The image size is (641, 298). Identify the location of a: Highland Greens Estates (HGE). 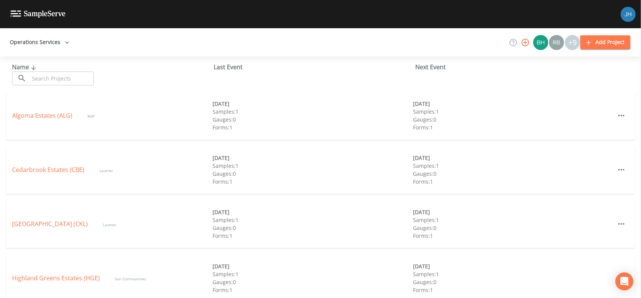
(56, 278).